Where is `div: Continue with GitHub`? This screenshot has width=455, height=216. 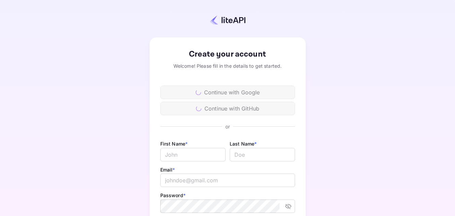 div: Continue with GitHub is located at coordinates (228, 109).